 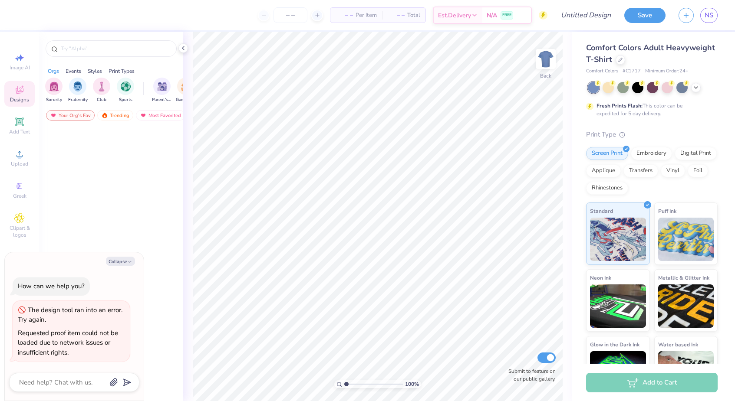 What do you see at coordinates (102, 86) in the screenshot?
I see `img: Club Image` at bounding box center [102, 86].